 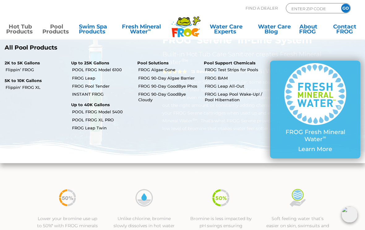 I want to click on a: FROG Leap Twin, so click(x=102, y=128).